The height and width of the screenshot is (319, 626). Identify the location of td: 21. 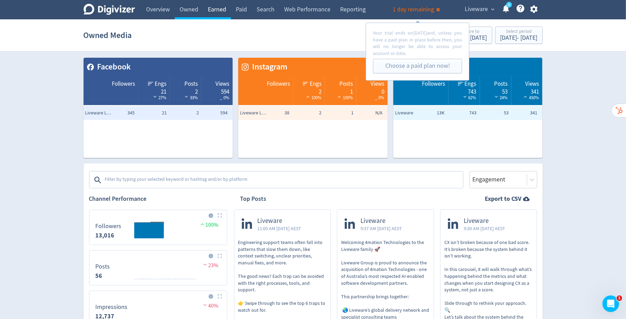
(152, 113).